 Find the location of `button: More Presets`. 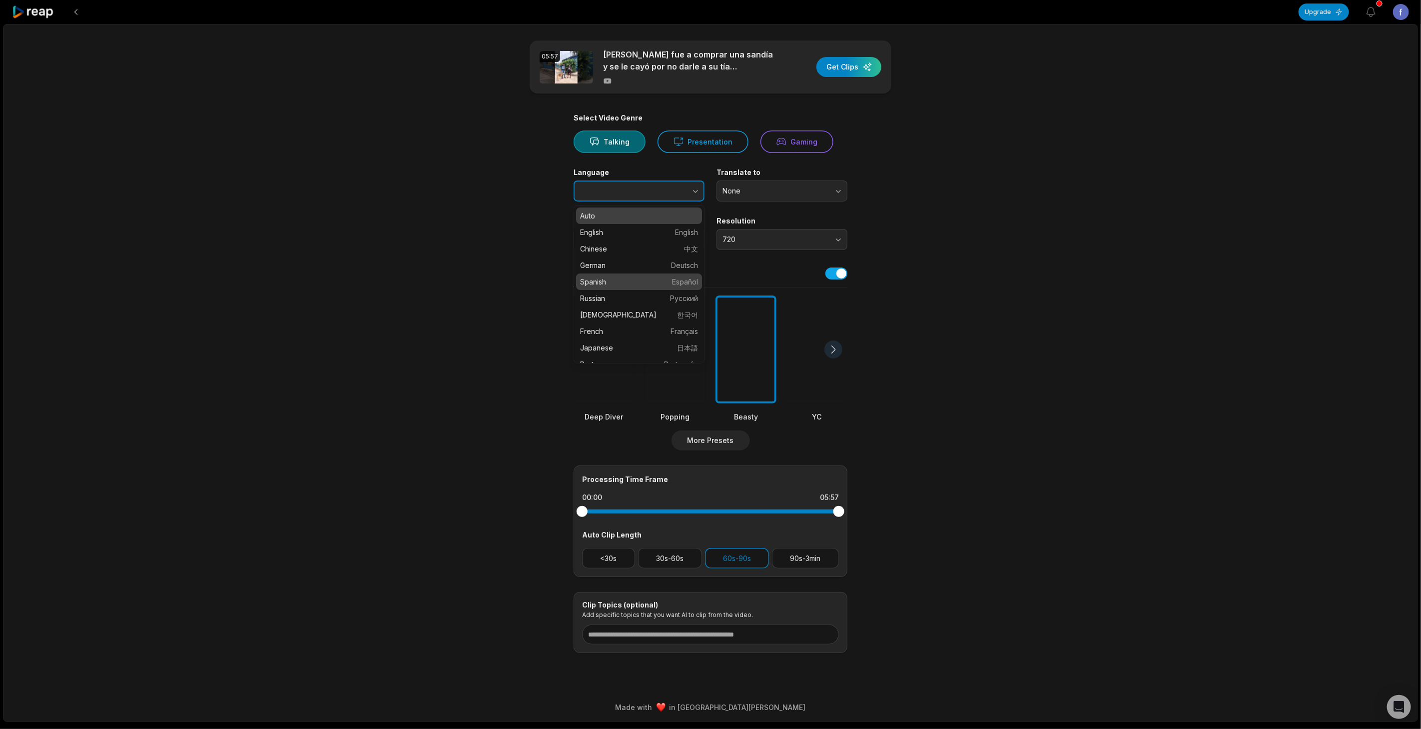

button: More Presets is located at coordinates (711, 440).